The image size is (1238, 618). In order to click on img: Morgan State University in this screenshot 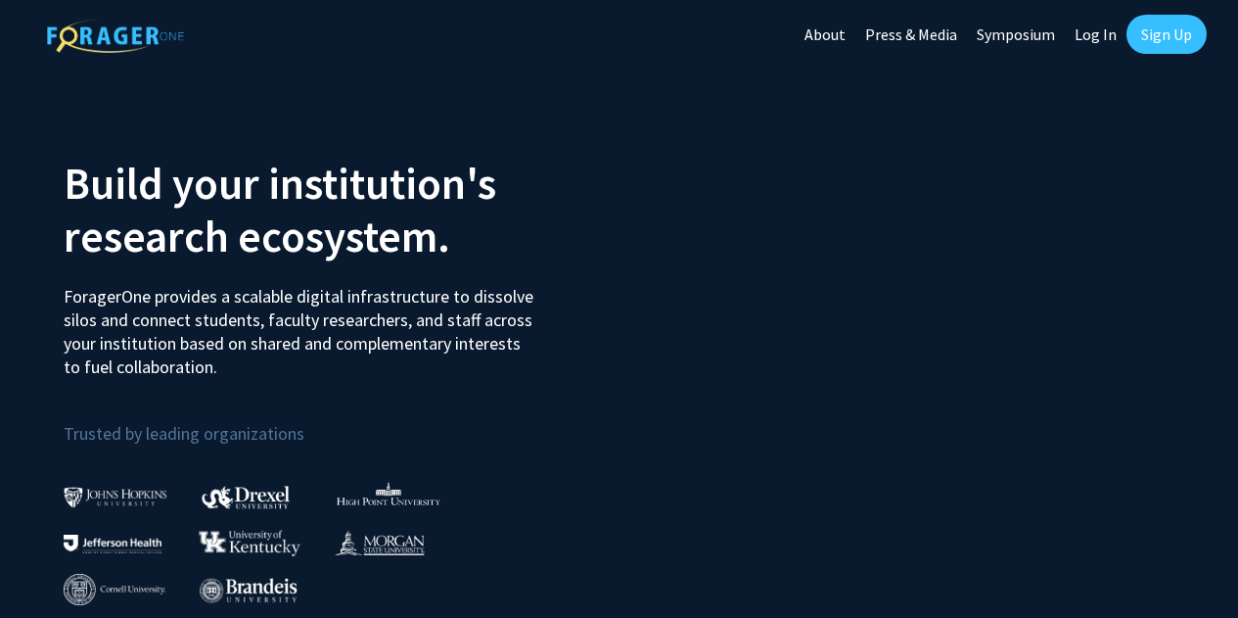, I will do `click(380, 542)`.